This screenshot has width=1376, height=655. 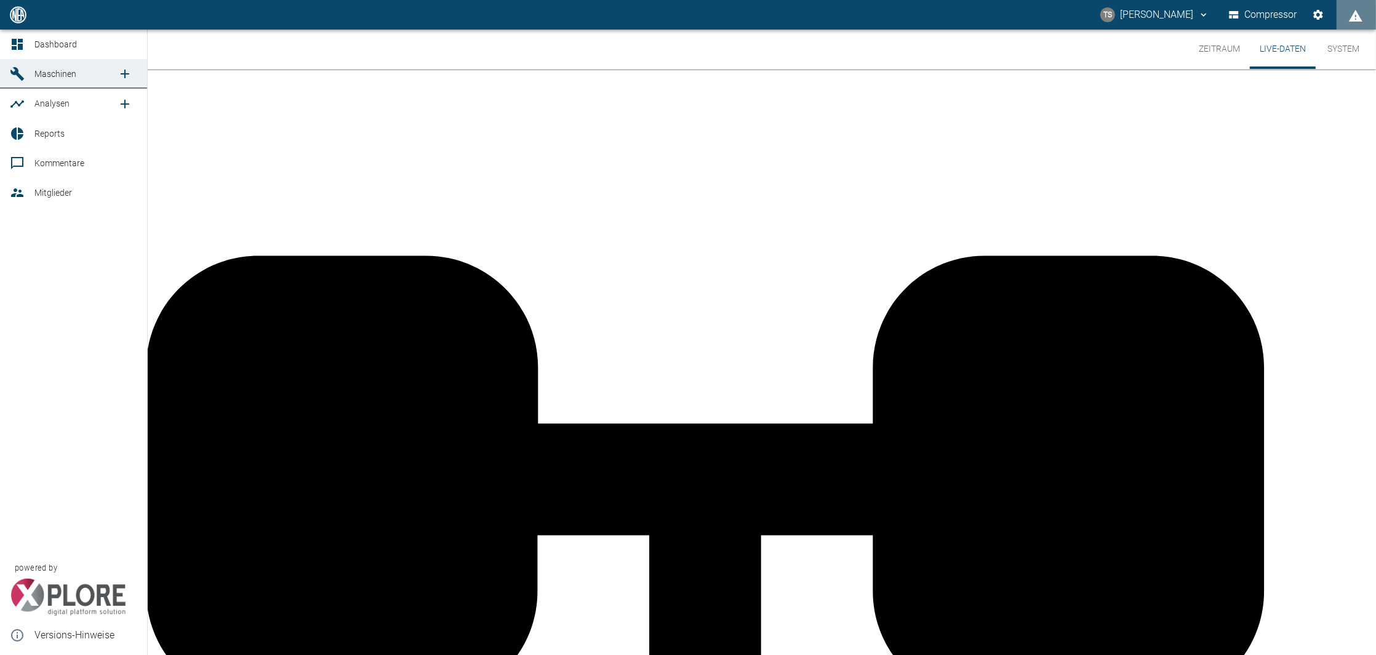 I want to click on button: timo.streitbuerger@arcanum-energy.de, so click(x=1154, y=15).